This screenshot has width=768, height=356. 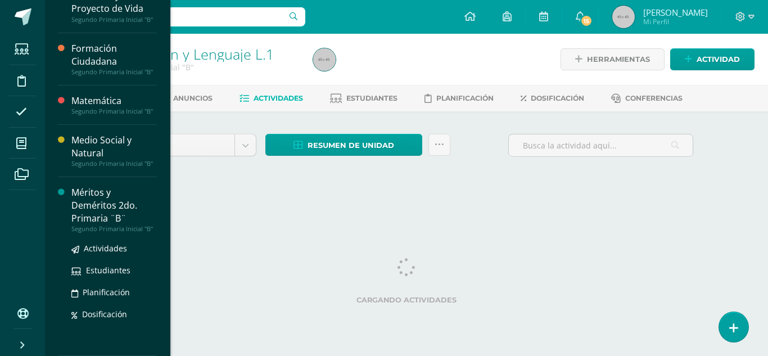 I want to click on div: Matemática, so click(x=114, y=101).